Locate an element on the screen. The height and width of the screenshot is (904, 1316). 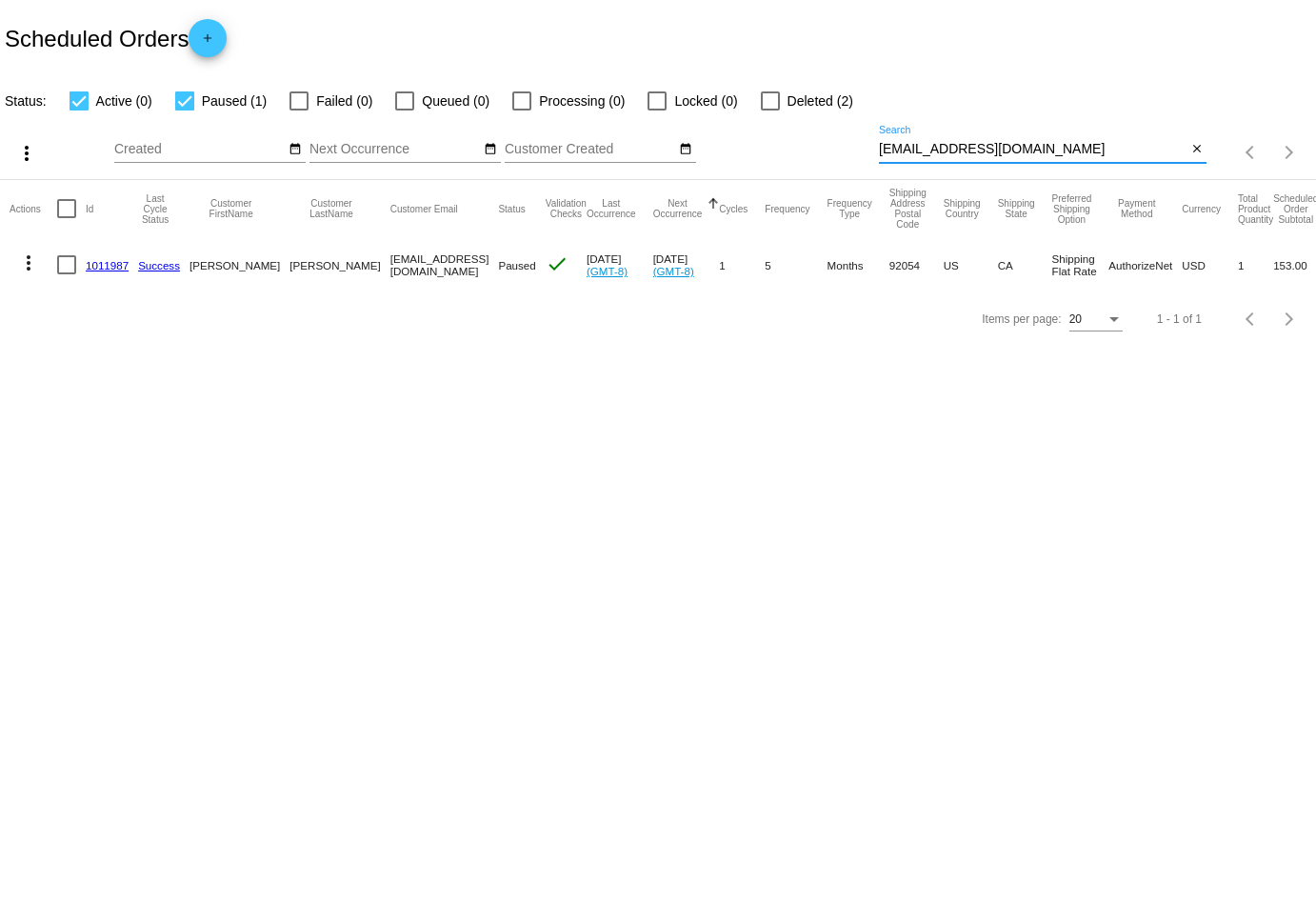
button: Change sorting for CustomerLastName is located at coordinates (330, 208).